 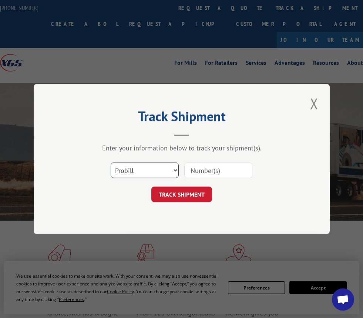 What do you see at coordinates (182, 148) in the screenshot?
I see `div: Enter your information below to track your shipment(s).` at bounding box center [182, 148].